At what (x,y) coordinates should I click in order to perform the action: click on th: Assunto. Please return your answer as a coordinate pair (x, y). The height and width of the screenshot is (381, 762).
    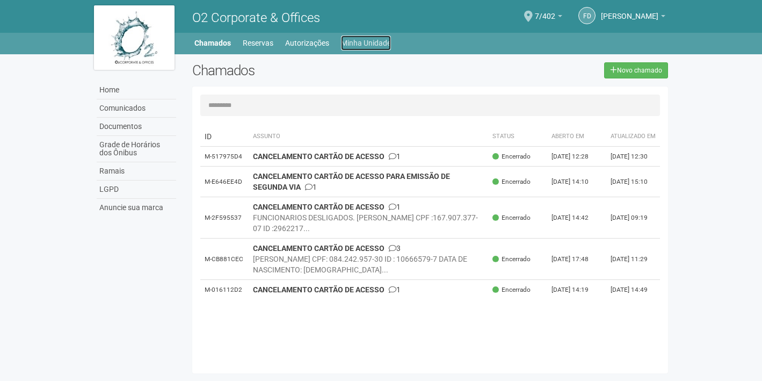
    Looking at the image, I should click on (369, 136).